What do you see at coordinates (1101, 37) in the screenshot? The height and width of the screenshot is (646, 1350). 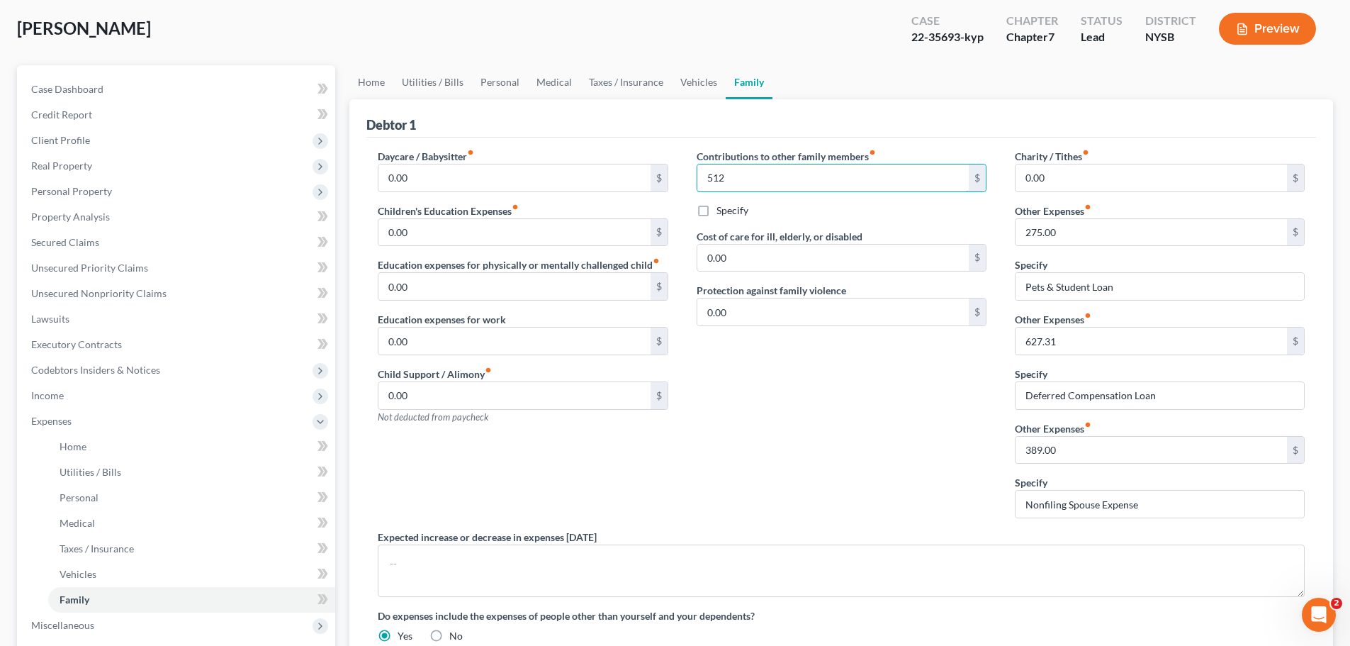 I see `div: Lead` at bounding box center [1101, 37].